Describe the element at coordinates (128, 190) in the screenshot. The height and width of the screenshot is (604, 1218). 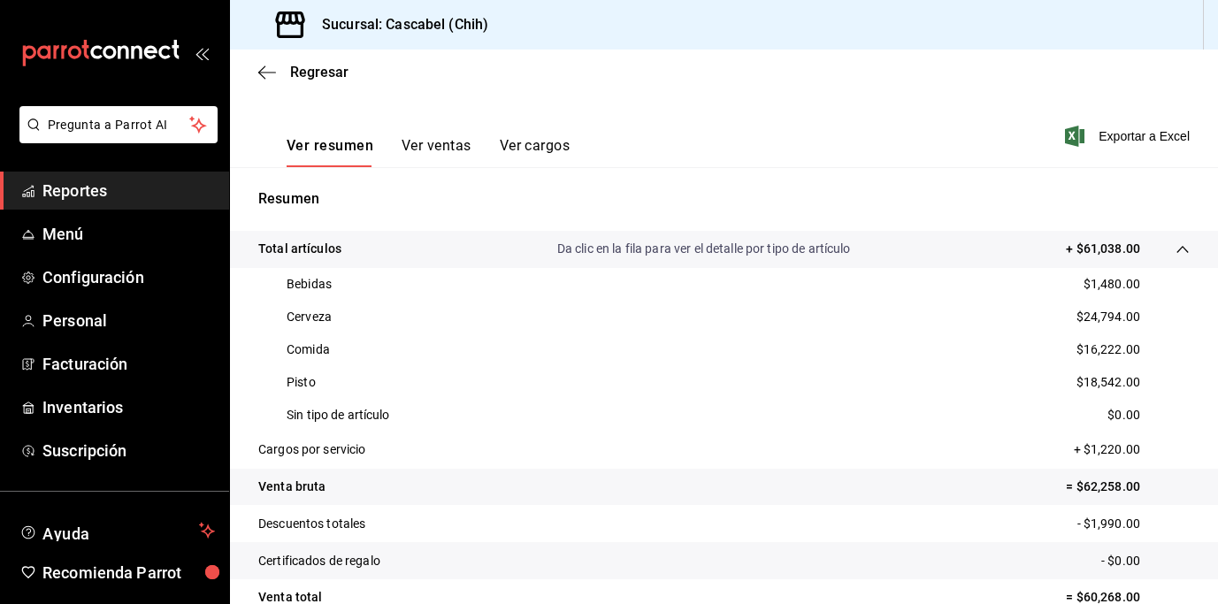
I see `span: Reportes` at that location.